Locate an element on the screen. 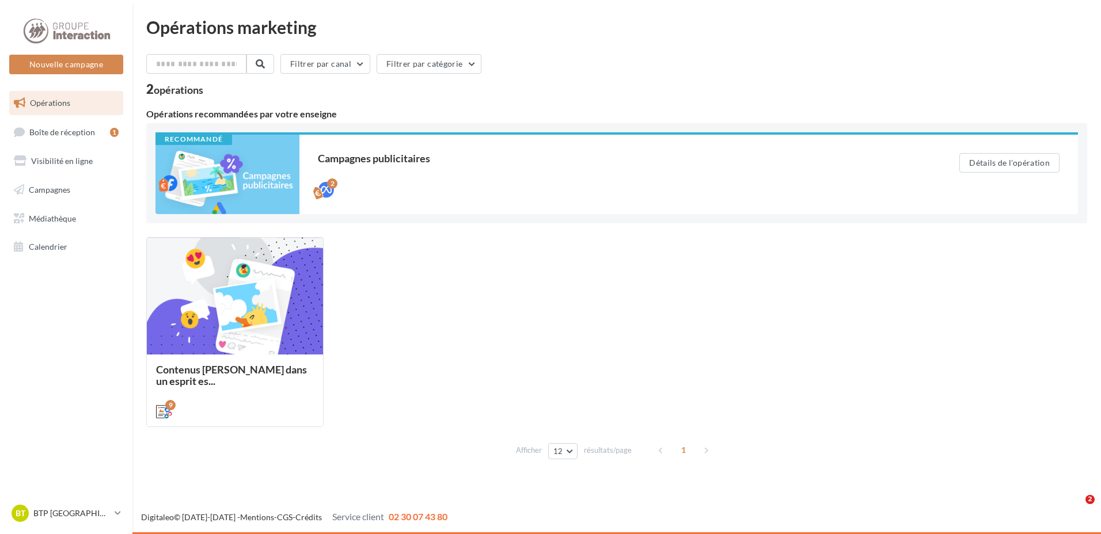  span: Opérations is located at coordinates (50, 103).